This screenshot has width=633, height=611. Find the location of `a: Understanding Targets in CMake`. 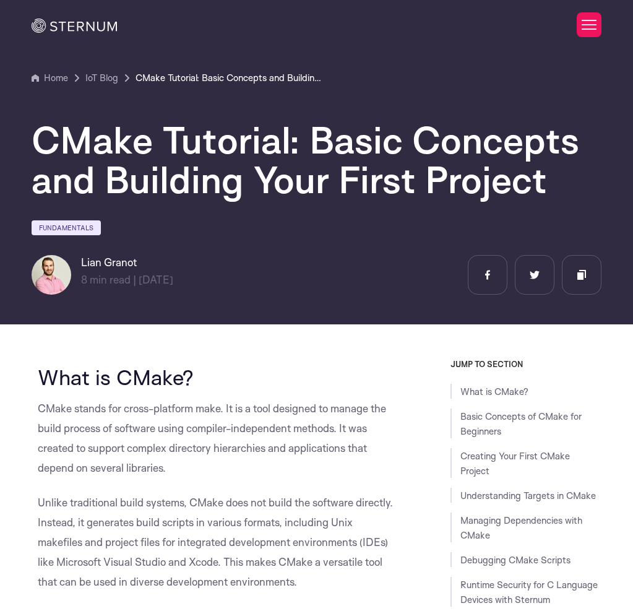

a: Understanding Targets in CMake is located at coordinates (528, 495).